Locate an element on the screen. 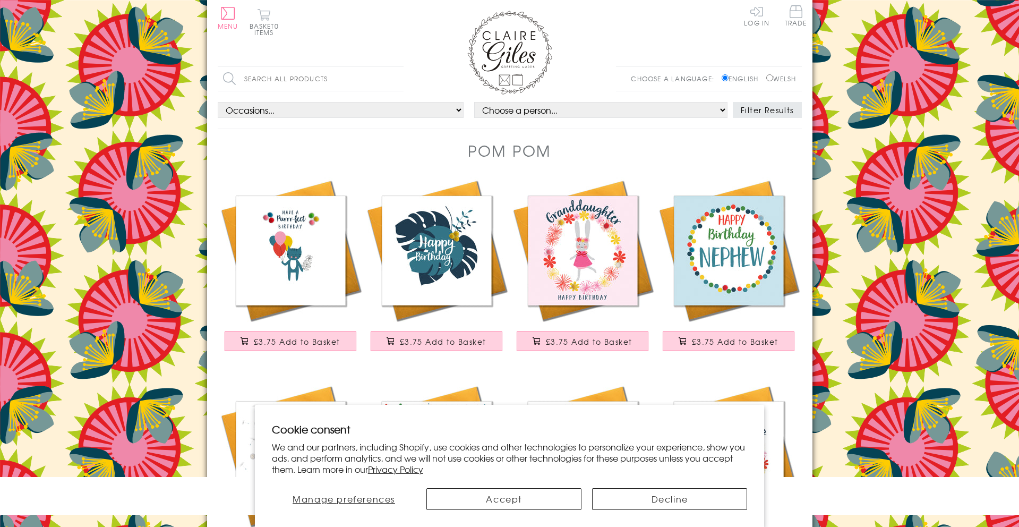  h1: Pom Pom is located at coordinates (509, 150).